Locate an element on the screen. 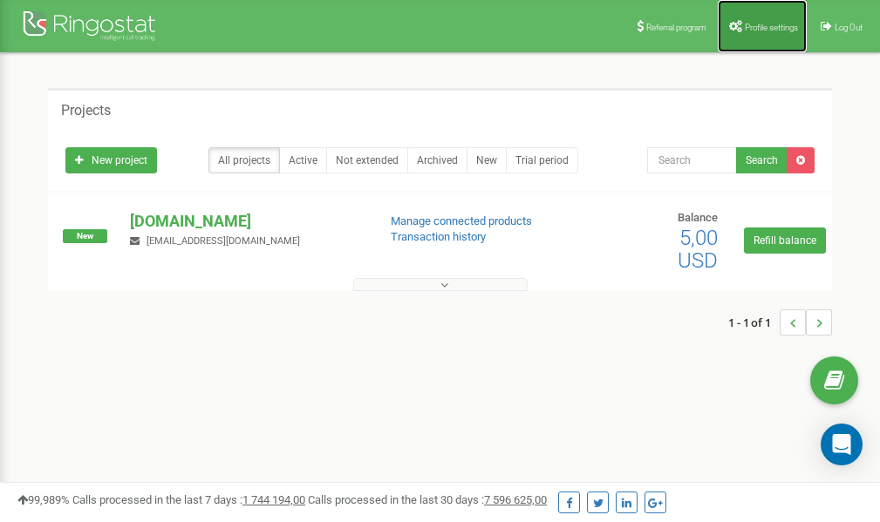  div: Open Intercom Messenger is located at coordinates (841, 445).